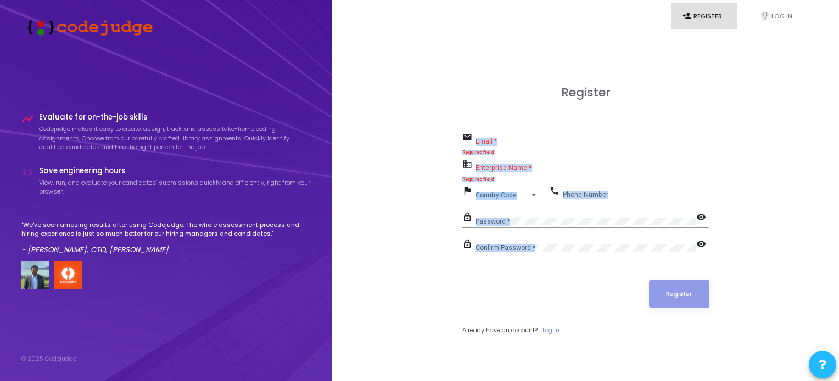  Describe the element at coordinates (175, 138) in the screenshot. I see `p: Codejudge makes it easy to create, assign, track, and assess take-home coding assignments. Choose...` at that location.